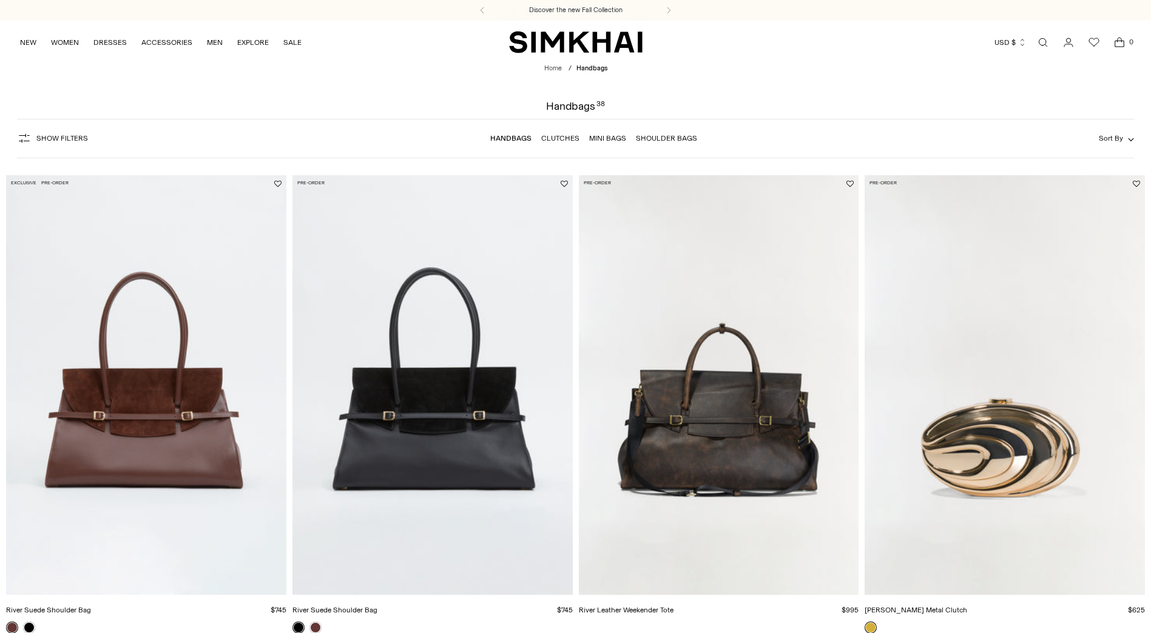 The height and width of the screenshot is (633, 1151). Describe the element at coordinates (1004, 385) in the screenshot. I see `a: Inez Metal Clutch` at that location.